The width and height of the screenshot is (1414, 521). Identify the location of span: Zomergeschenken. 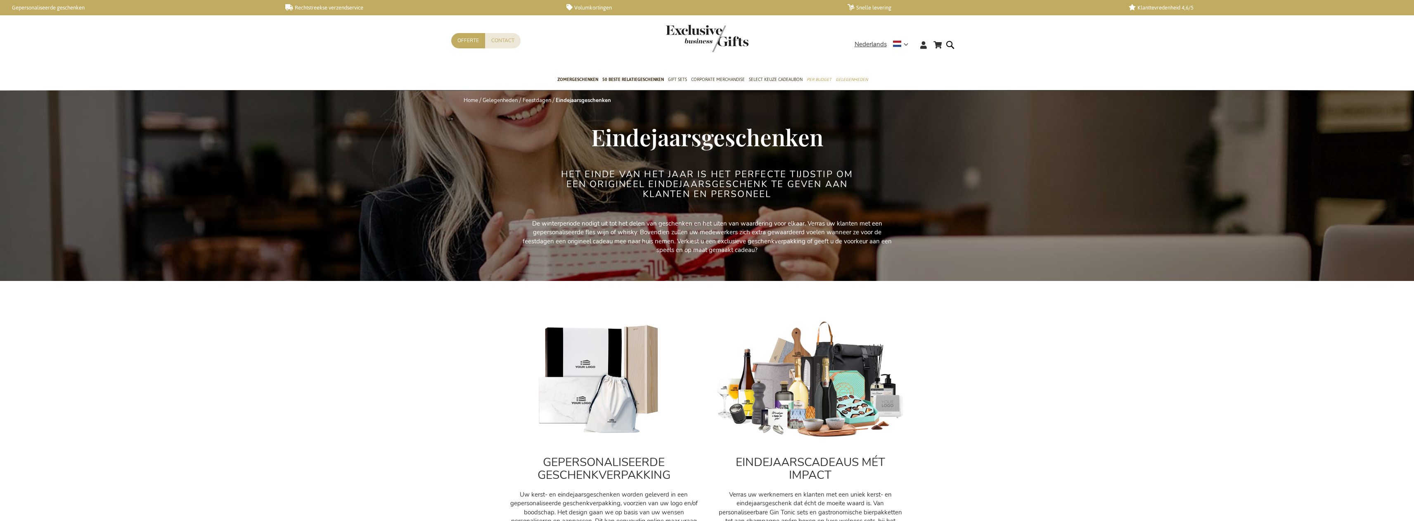
(578, 79).